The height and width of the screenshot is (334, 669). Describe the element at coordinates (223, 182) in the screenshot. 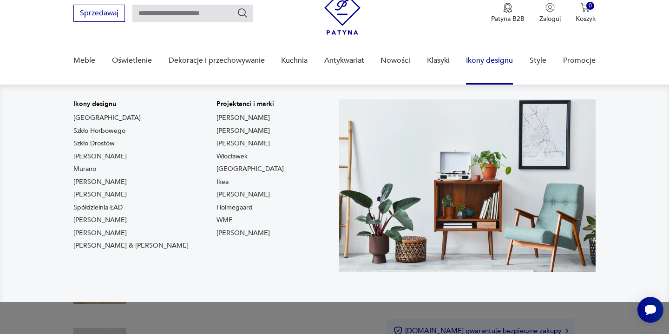

I see `a: Ikea` at that location.